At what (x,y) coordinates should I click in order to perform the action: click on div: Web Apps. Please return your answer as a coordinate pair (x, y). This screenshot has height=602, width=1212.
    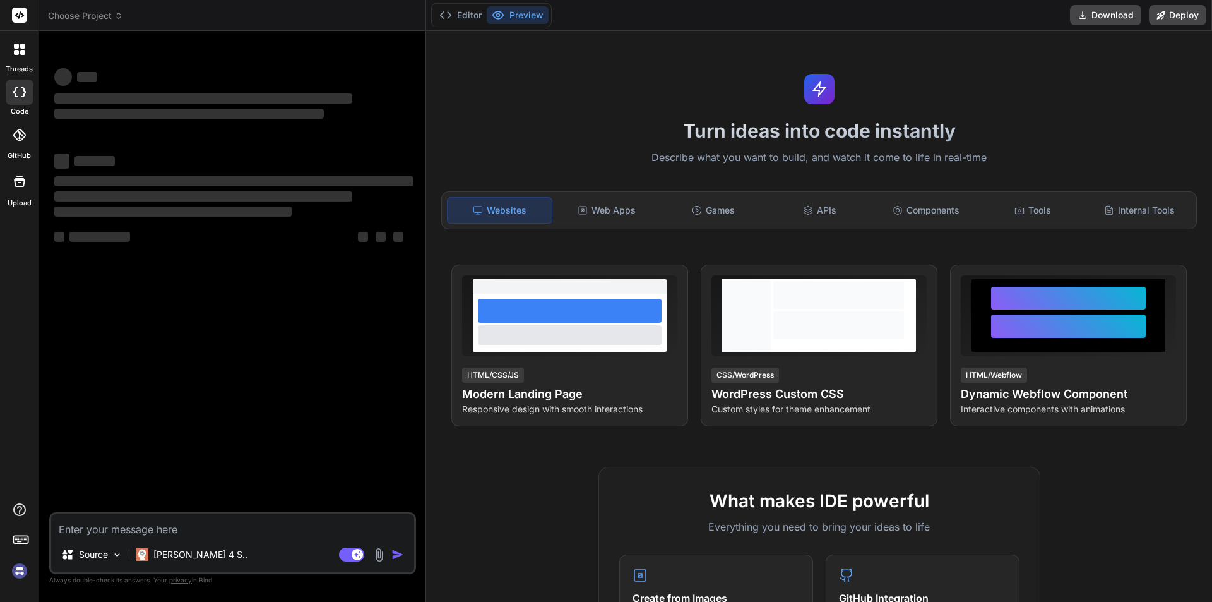
    Looking at the image, I should click on (607, 210).